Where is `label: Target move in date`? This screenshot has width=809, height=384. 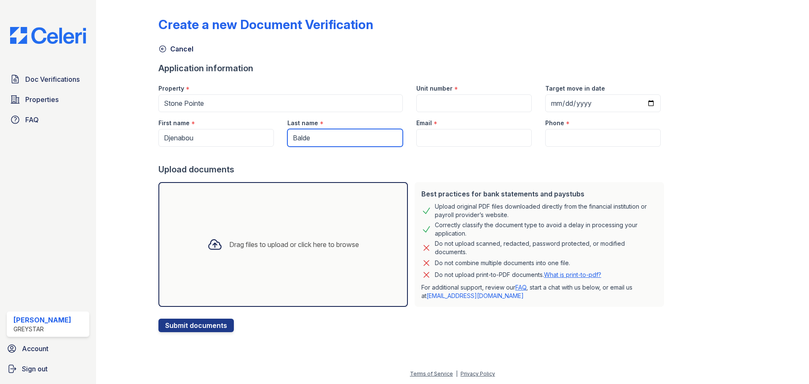
label: Target move in date is located at coordinates (575, 88).